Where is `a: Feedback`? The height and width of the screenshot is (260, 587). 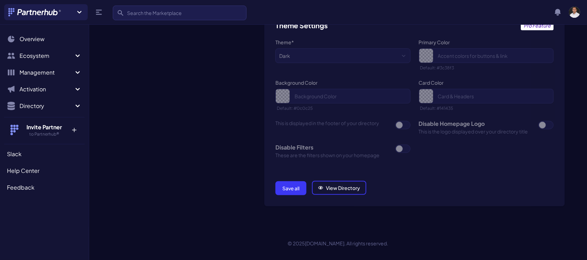 a: Feedback is located at coordinates (44, 187).